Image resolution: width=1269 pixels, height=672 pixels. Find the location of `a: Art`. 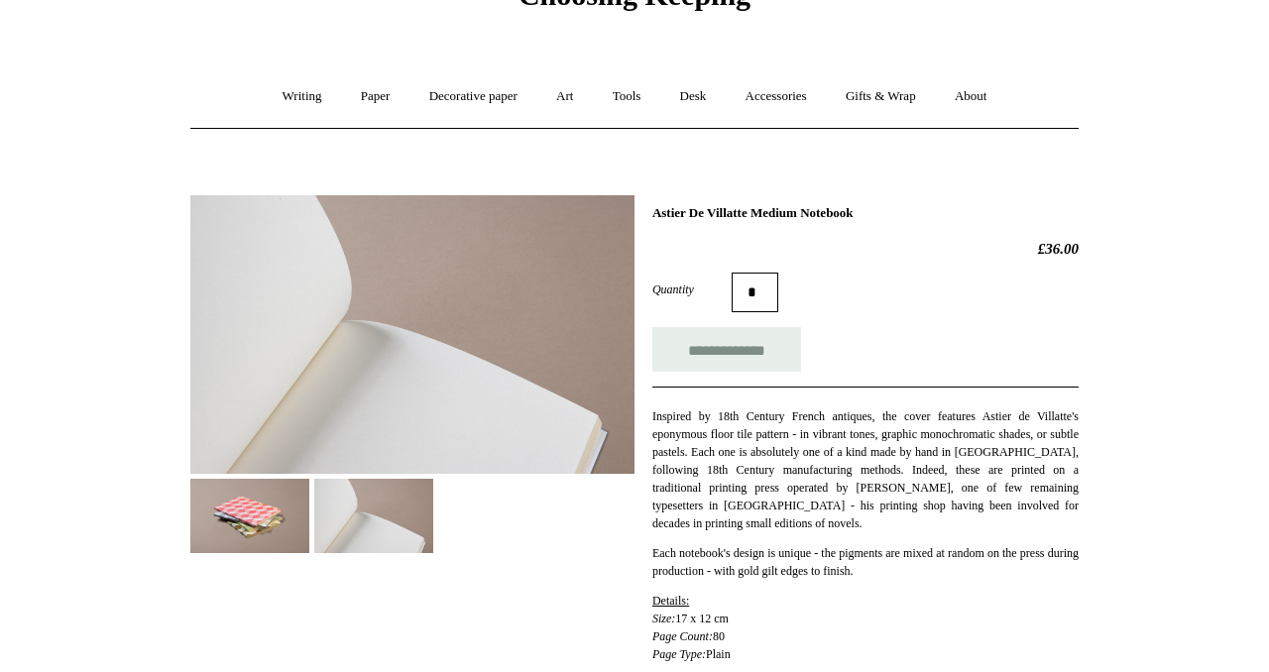

a: Art is located at coordinates (564, 96).